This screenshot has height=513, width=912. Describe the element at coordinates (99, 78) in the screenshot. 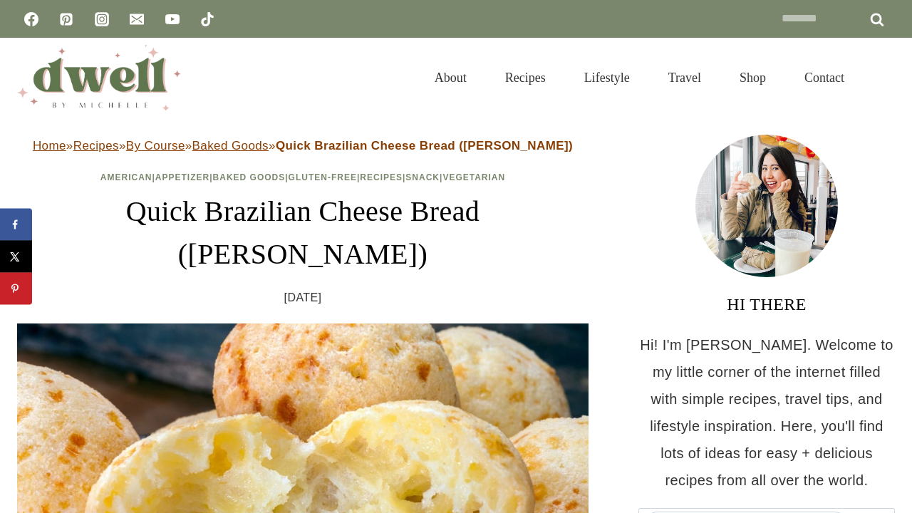

I see `a: DWELL by michelle` at that location.